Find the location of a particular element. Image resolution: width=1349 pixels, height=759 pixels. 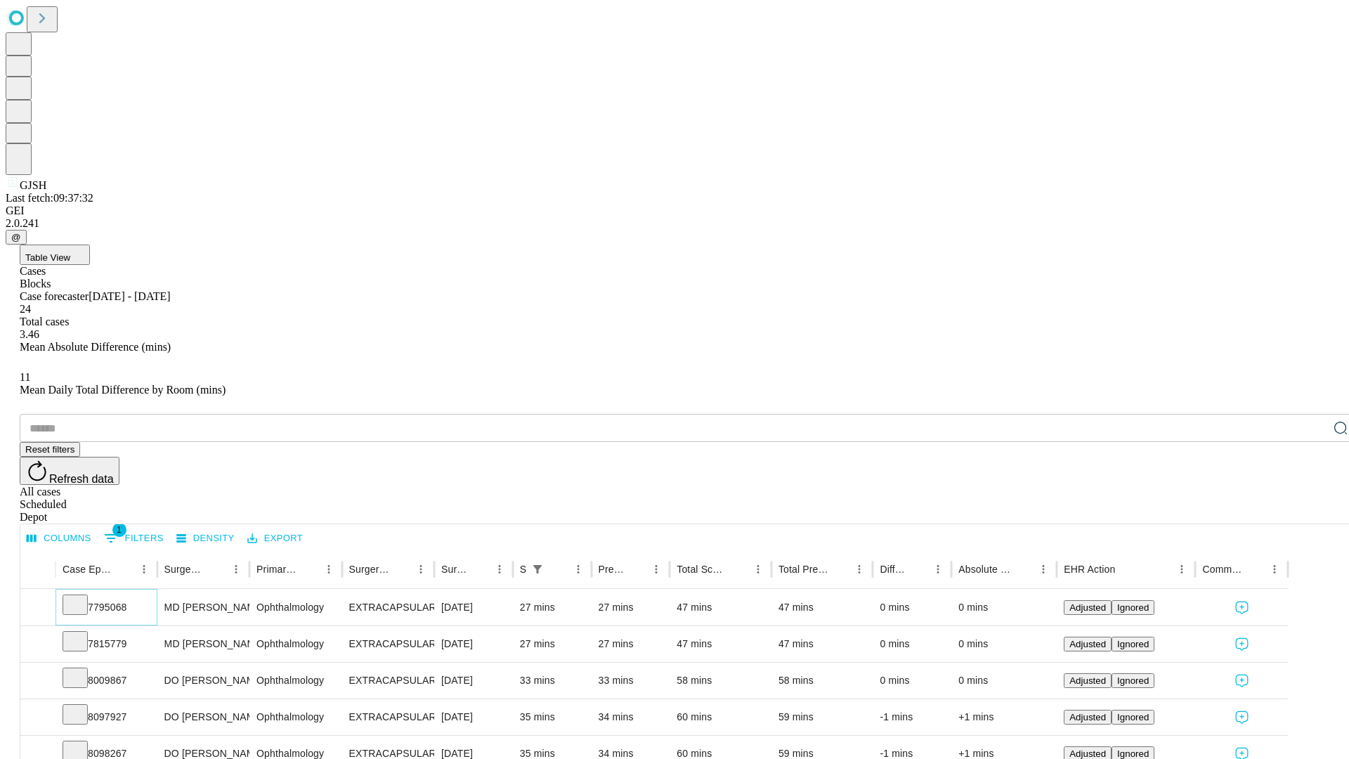

div: 33 mins is located at coordinates (631, 680).